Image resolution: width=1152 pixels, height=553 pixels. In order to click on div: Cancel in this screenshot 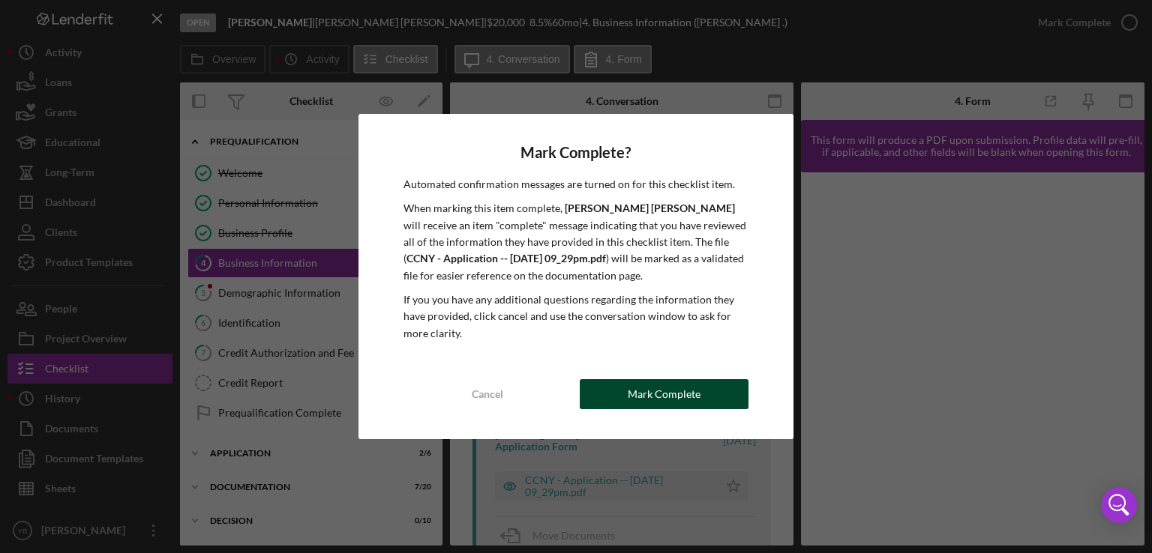, I will do `click(487, 394)`.